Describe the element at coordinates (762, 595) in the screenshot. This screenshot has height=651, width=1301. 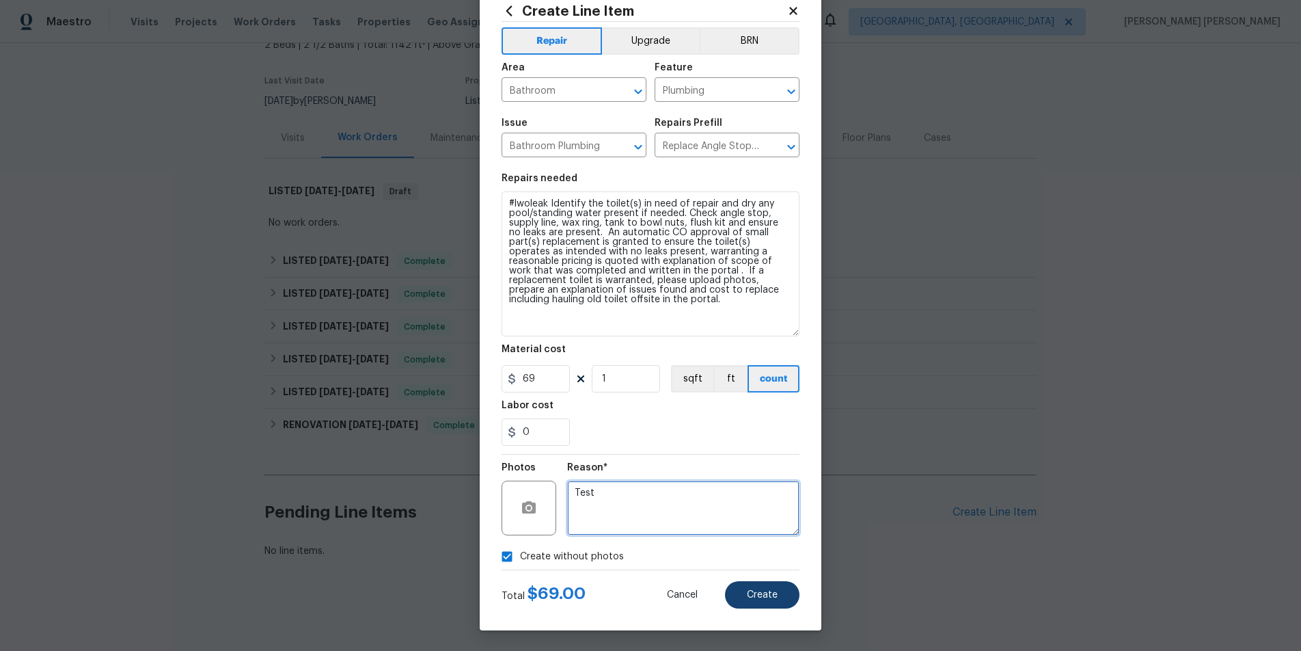
I see `button: Create` at that location.